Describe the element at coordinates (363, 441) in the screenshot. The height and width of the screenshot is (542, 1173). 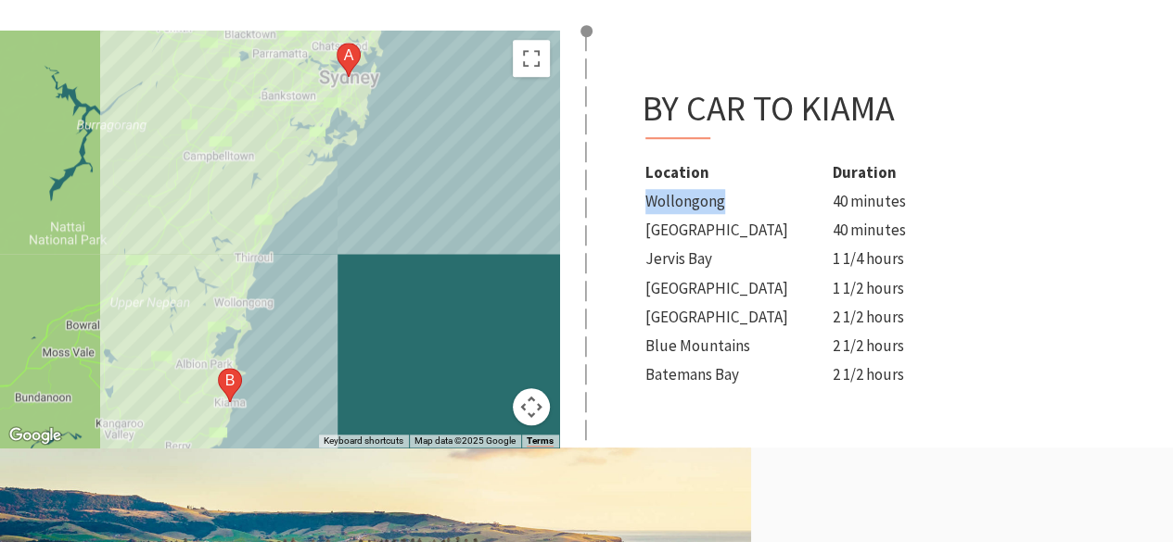
I see `button: Keyboard shortcuts` at that location.